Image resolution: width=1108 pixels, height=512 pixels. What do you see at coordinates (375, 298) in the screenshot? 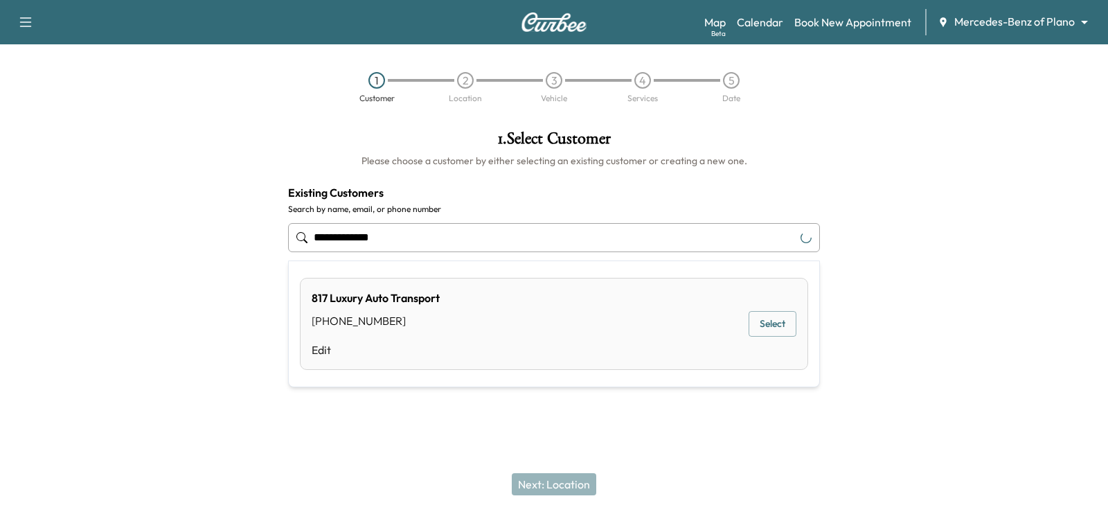
I see `div: 817 Luxury Auto Transport` at bounding box center [375, 298].